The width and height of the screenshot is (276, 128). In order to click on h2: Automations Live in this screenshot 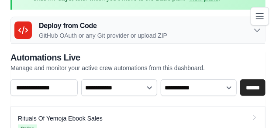, I will do `click(108, 57)`.